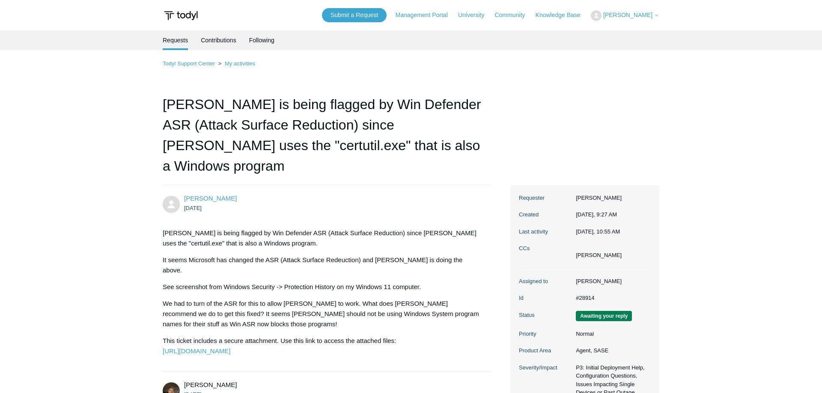 Image resolution: width=822 pixels, height=393 pixels. What do you see at coordinates (426, 15) in the screenshot?
I see `a: Management Portal` at bounding box center [426, 15].